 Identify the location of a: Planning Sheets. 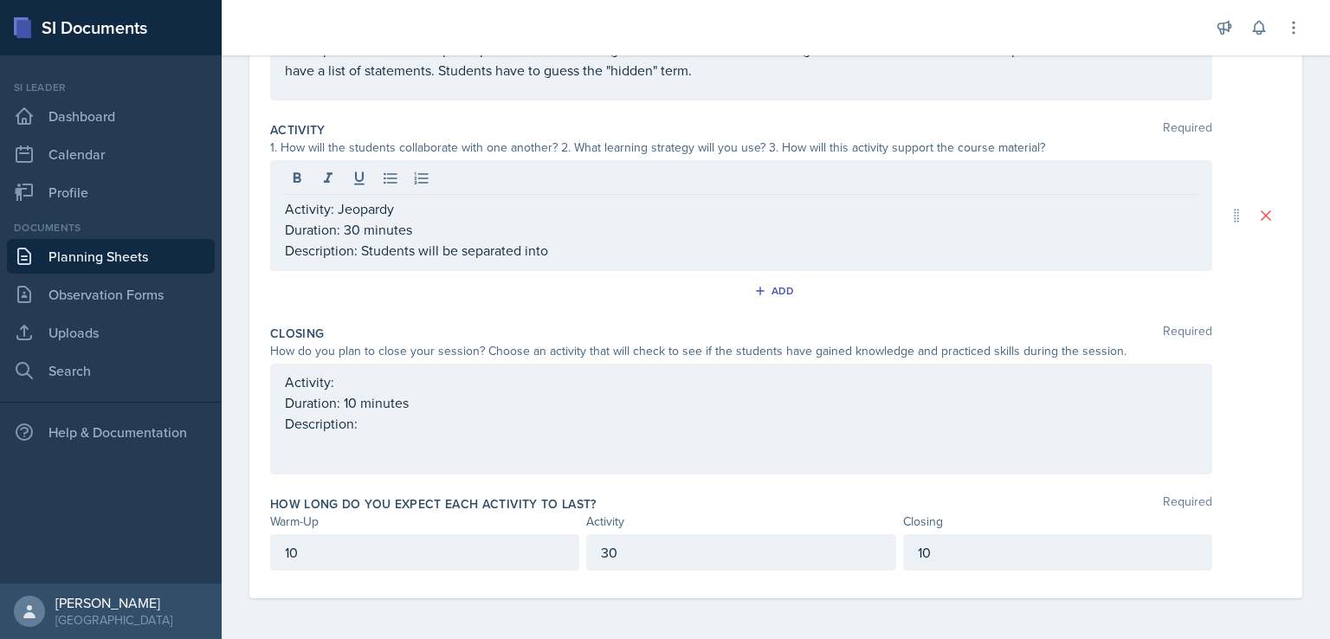
(111, 256).